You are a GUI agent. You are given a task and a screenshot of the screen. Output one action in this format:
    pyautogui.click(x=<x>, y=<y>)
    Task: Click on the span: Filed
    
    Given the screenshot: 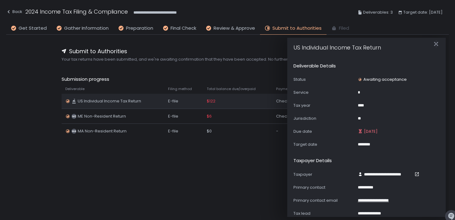 What is the action you would take?
    pyautogui.click(x=344, y=28)
    